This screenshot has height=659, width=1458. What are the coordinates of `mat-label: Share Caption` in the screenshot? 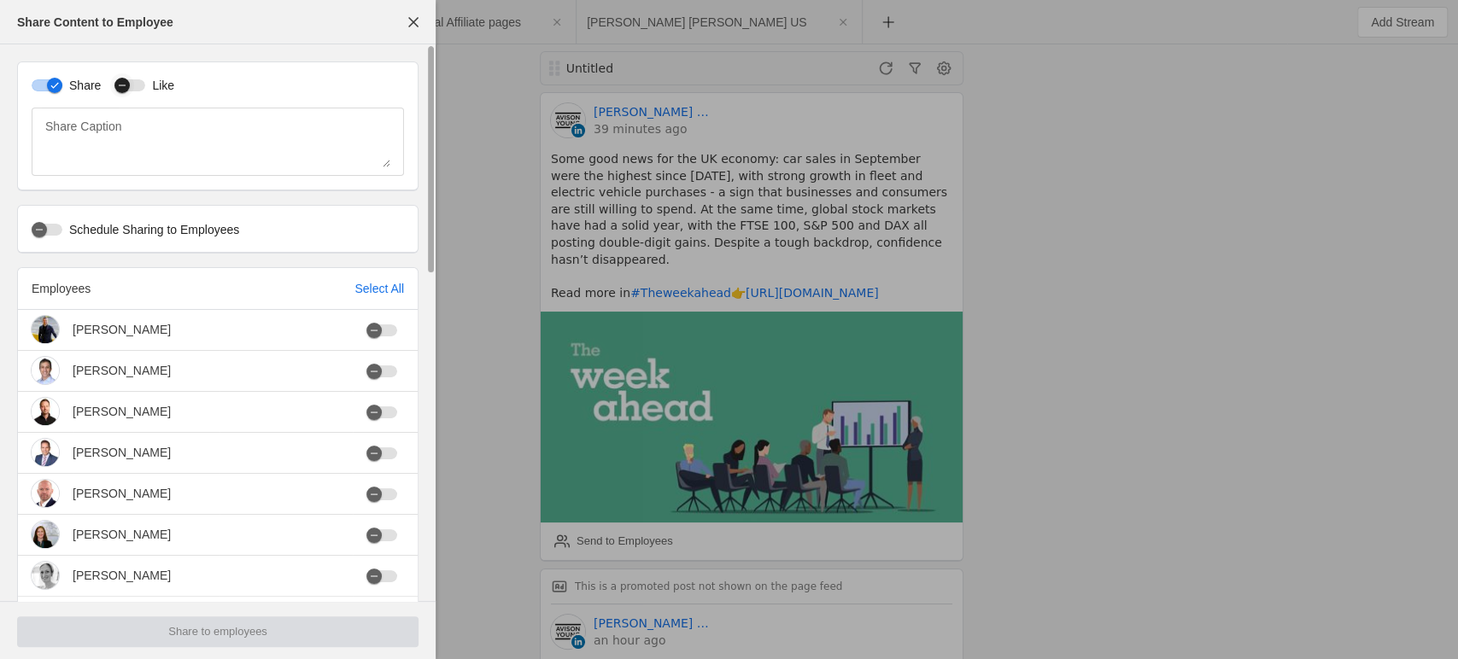 It's located at (84, 126).